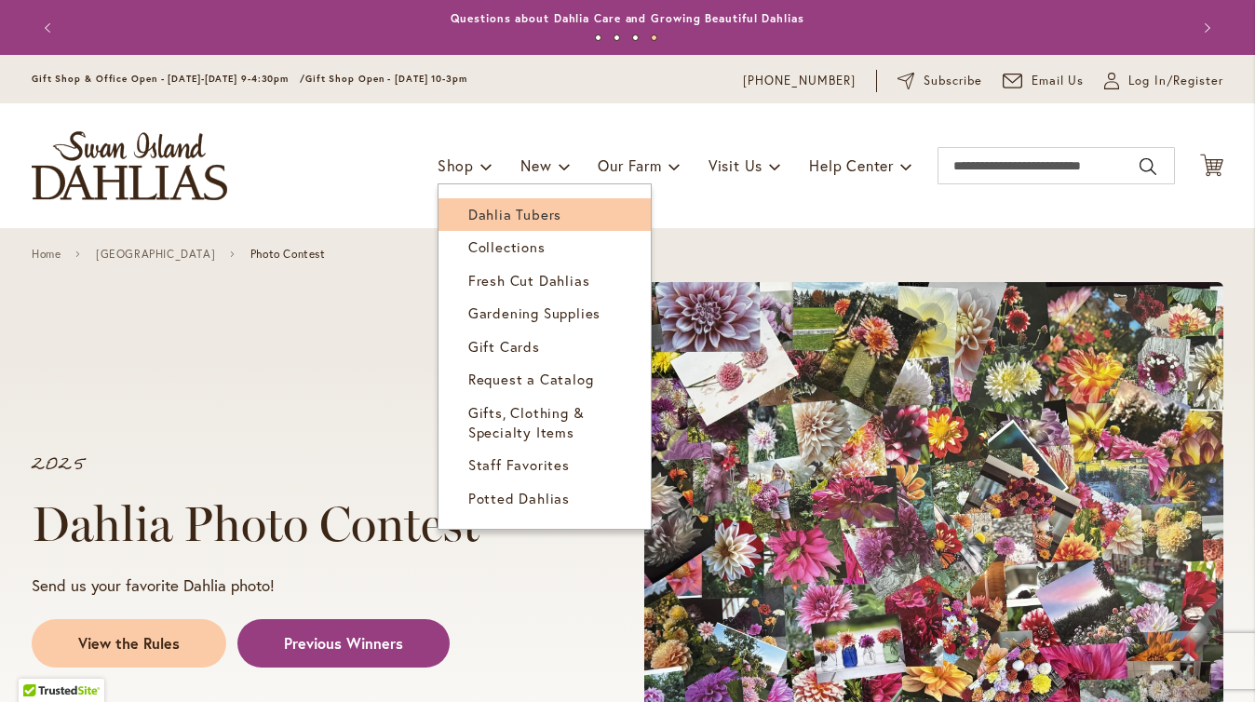 The image size is (1255, 702). Describe the element at coordinates (952, 81) in the screenshot. I see `span: Subscribe` at that location.